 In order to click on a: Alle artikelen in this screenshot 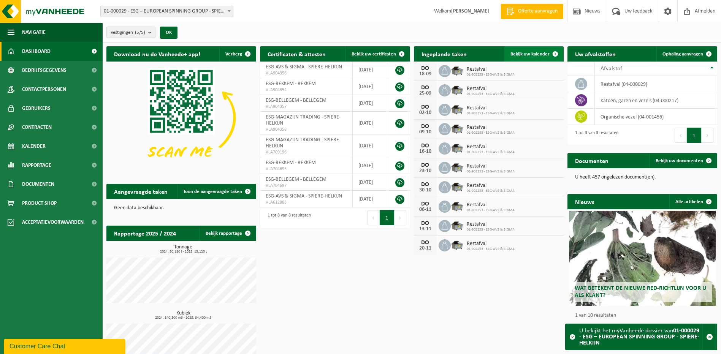, I will do `click(693, 202)`.